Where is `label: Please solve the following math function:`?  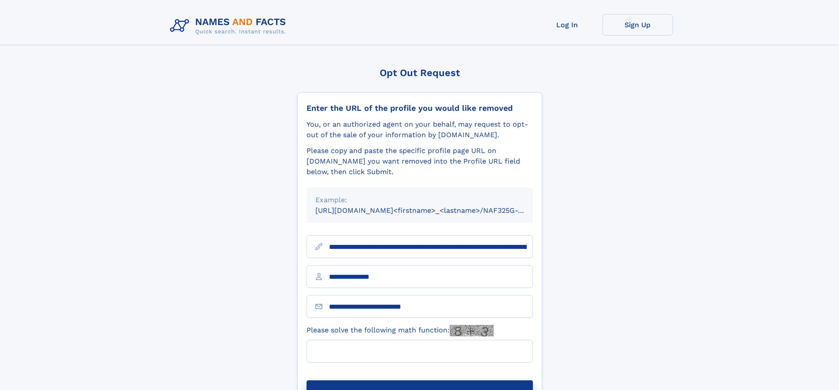 label: Please solve the following math function: is located at coordinates (400, 331).